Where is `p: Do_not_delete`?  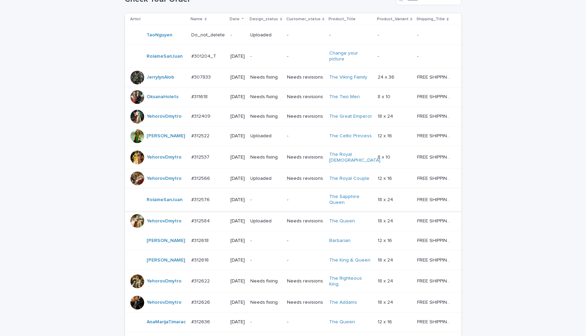
p: Do_not_delete is located at coordinates (209, 34).